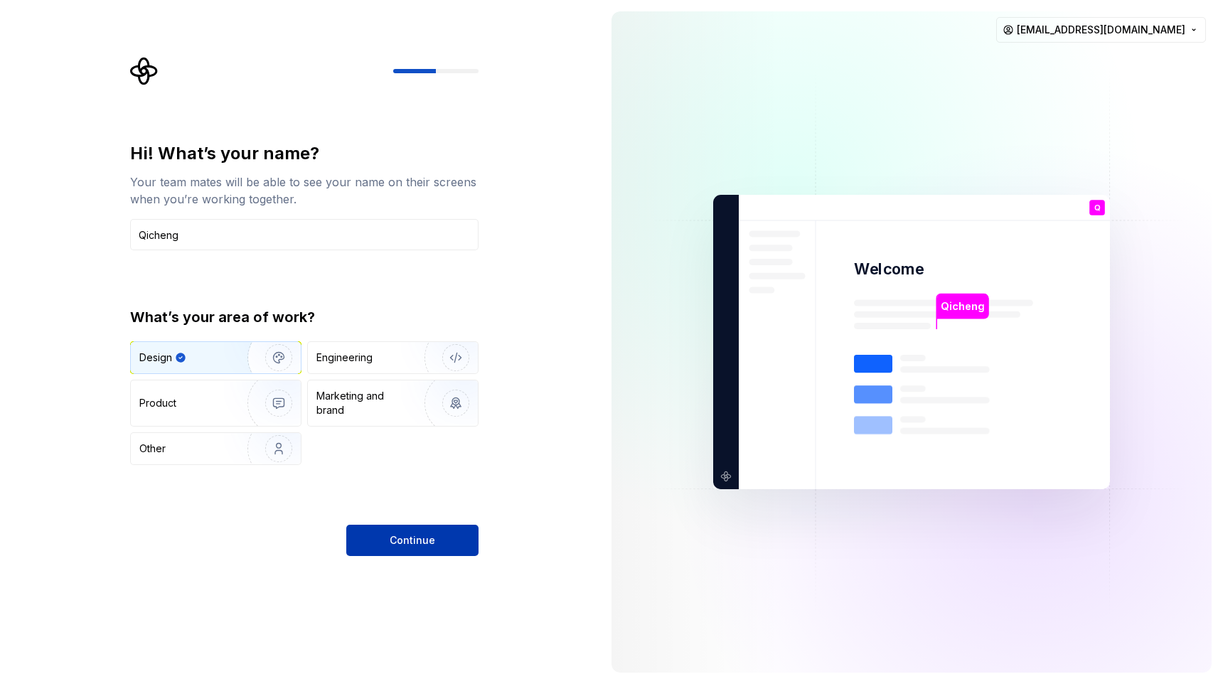 The height and width of the screenshot is (684, 1223). Describe the element at coordinates (304, 235) in the screenshot. I see `input: Han Solo` at that location.